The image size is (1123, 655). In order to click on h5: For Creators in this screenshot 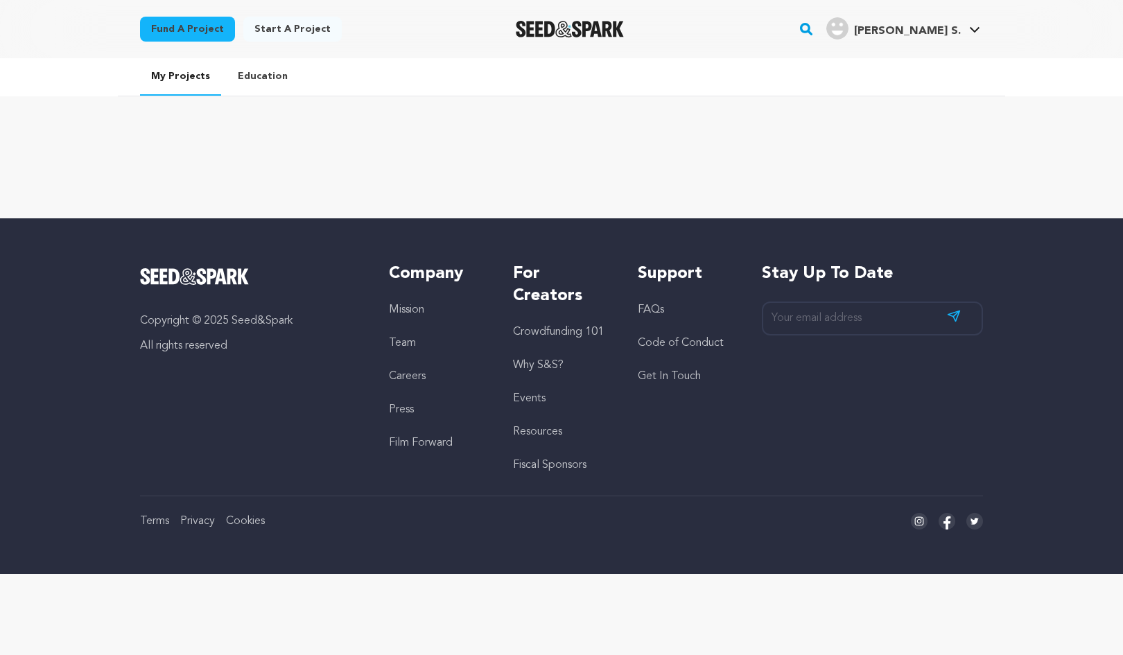, I will do `click(561, 285)`.